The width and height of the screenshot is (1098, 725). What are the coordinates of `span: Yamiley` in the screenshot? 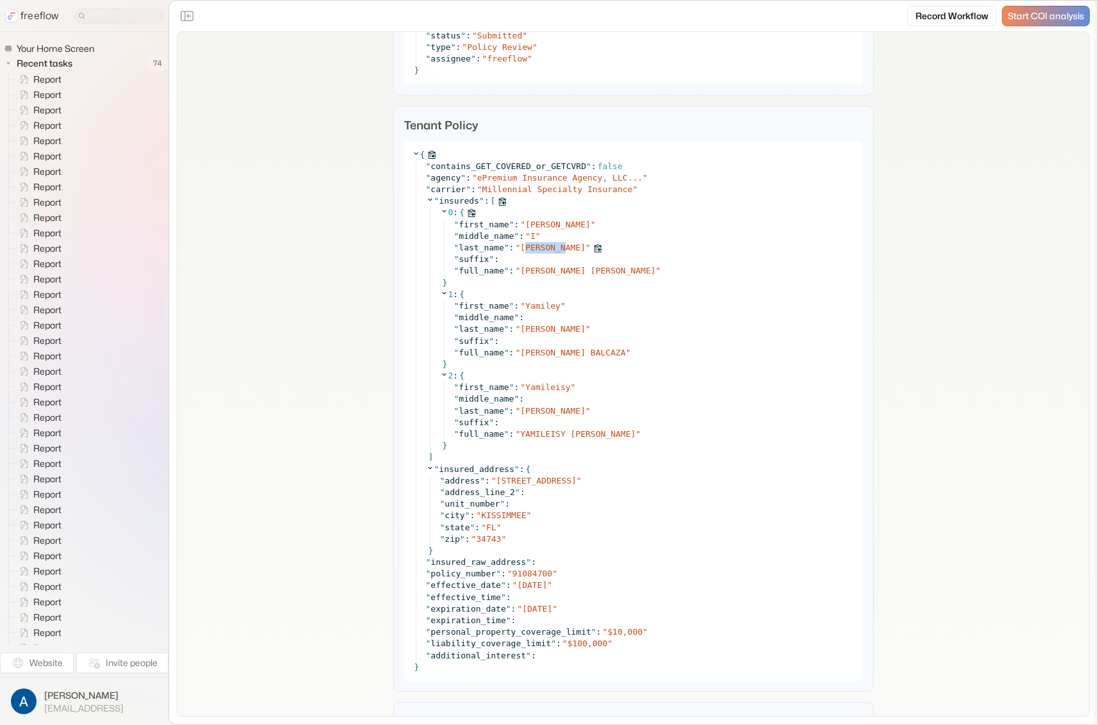 It's located at (543, 306).